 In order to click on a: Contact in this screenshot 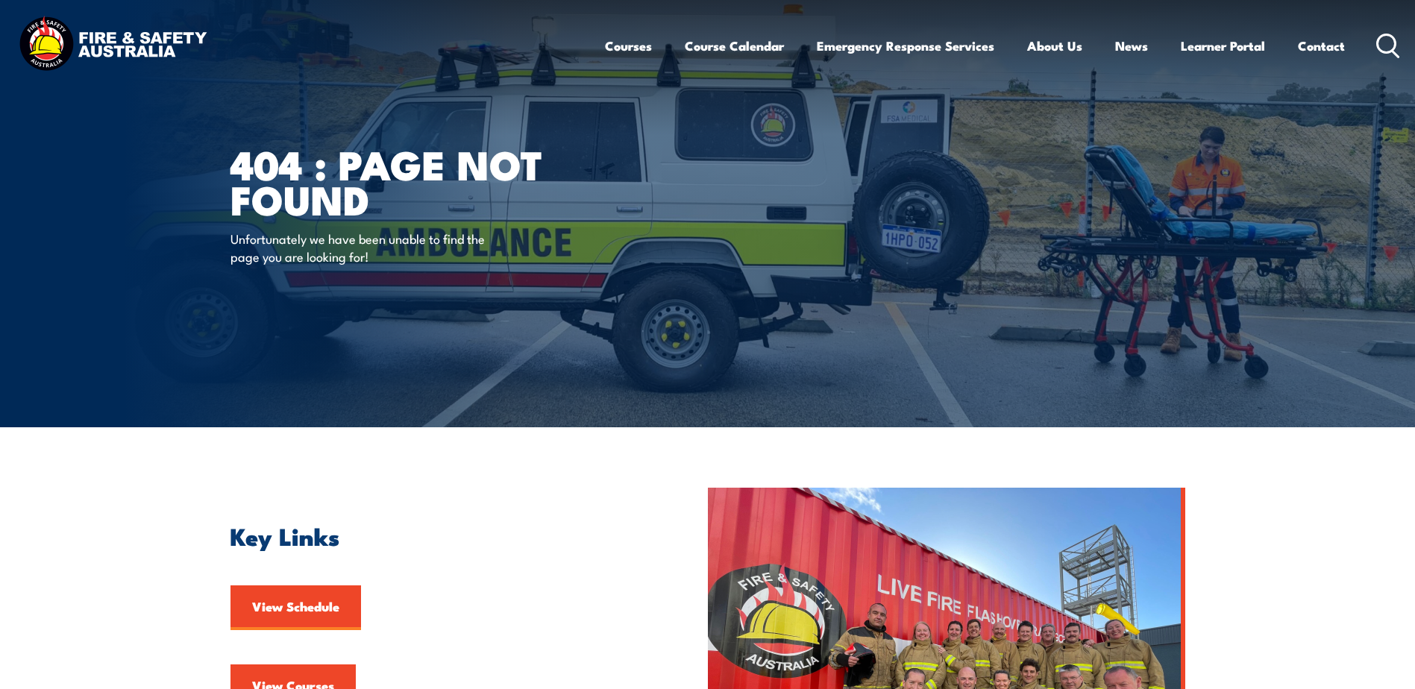, I will do `click(1321, 46)`.